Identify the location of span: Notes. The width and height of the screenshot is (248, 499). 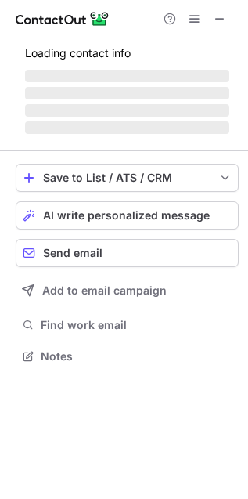
(136, 356).